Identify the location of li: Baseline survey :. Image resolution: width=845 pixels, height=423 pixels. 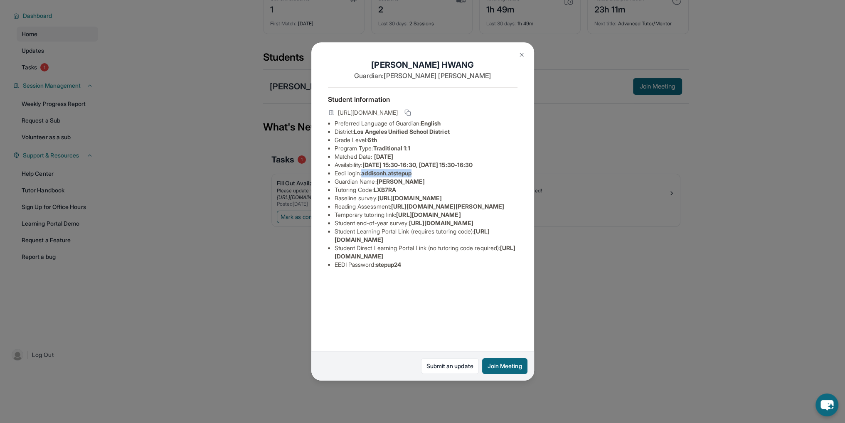
(426, 198).